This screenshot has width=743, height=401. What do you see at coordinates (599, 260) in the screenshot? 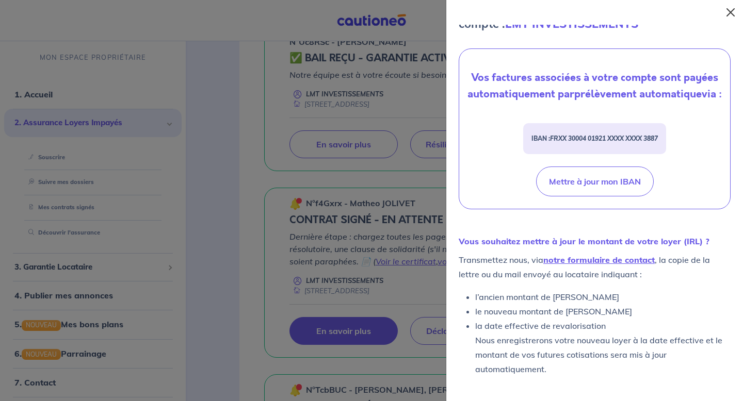
I see `a: notre formulaire de contact` at bounding box center [599, 260].